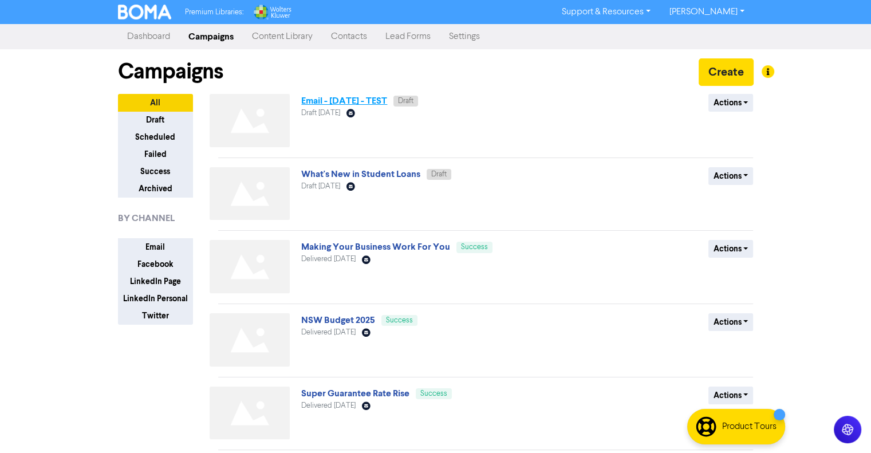 This screenshot has height=453, width=871. What do you see at coordinates (155, 120) in the screenshot?
I see `button: Draft` at bounding box center [155, 120].